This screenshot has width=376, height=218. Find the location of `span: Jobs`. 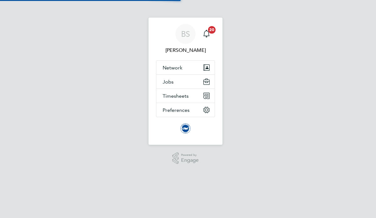

span: Jobs is located at coordinates (168, 82).